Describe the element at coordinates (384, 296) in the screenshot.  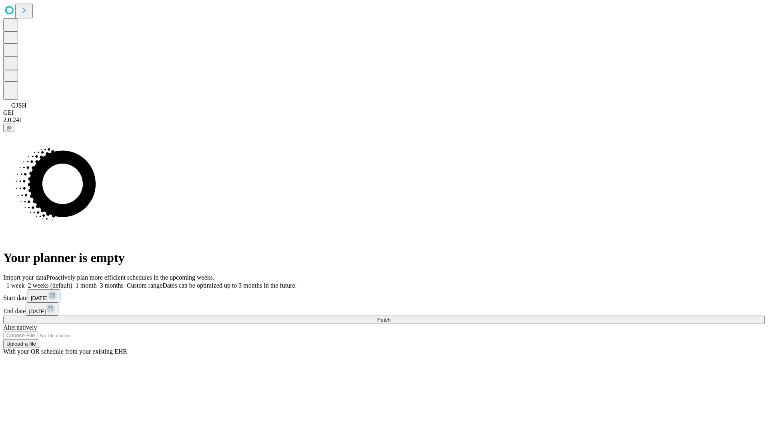
I see `div: Start date` at that location.